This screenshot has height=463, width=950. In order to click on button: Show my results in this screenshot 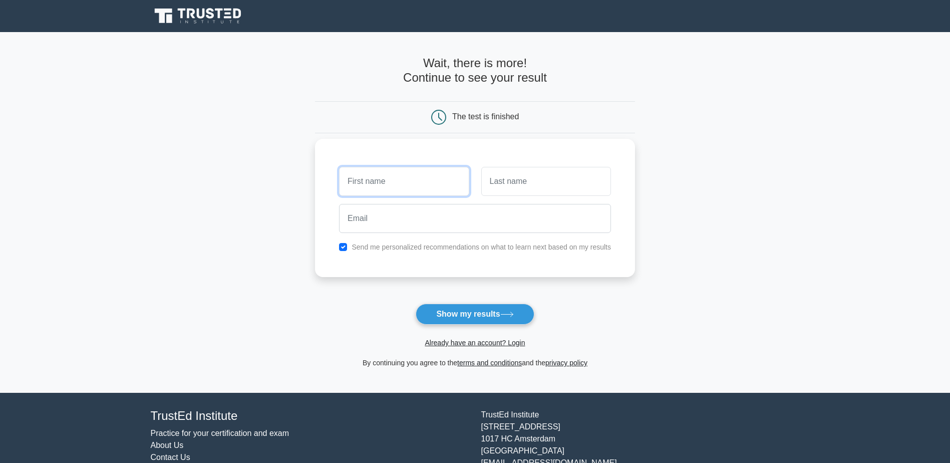, I will do `click(475, 314)`.